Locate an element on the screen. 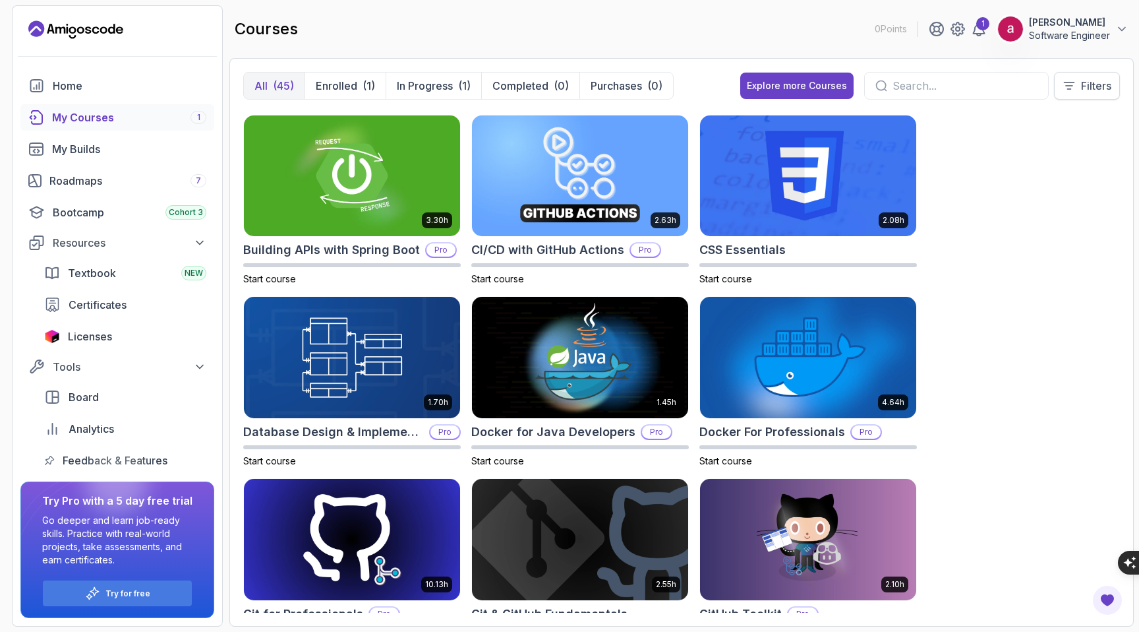  p: Enrolled is located at coordinates (336, 86).